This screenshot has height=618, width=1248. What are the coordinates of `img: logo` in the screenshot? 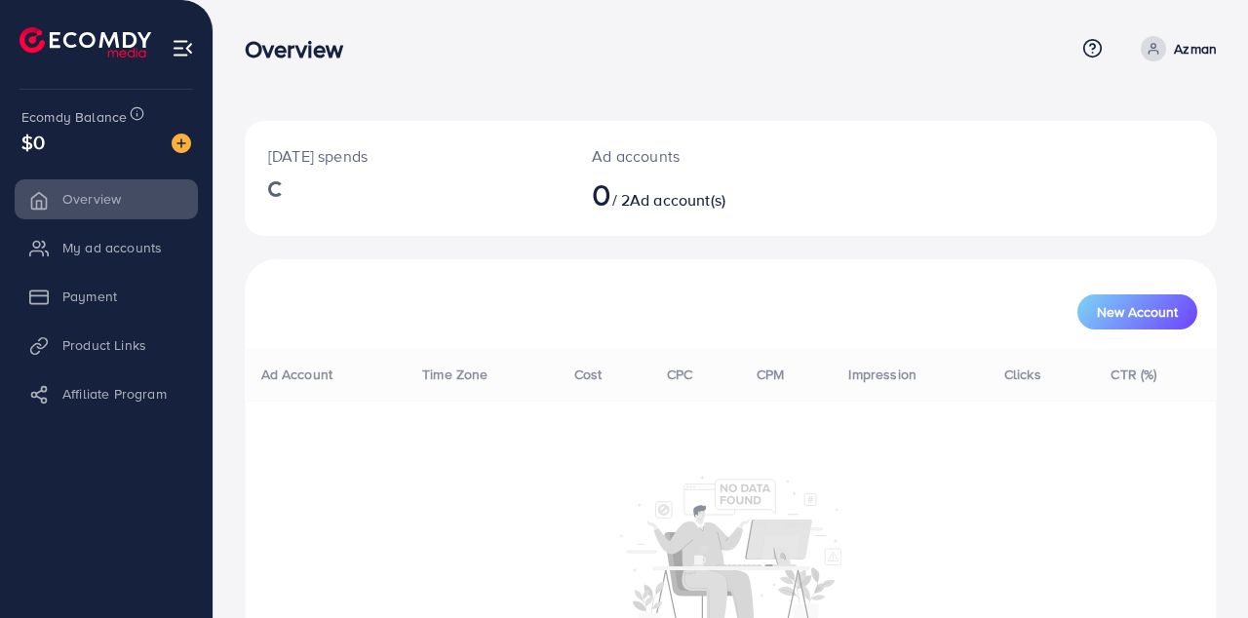 It's located at (85, 42).